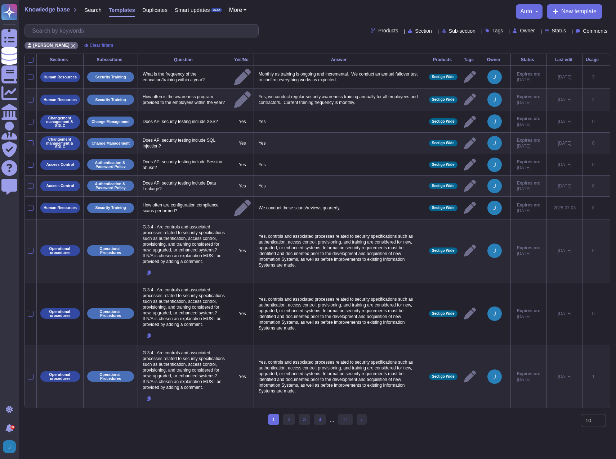  I want to click on div: Owner, so click(494, 60).